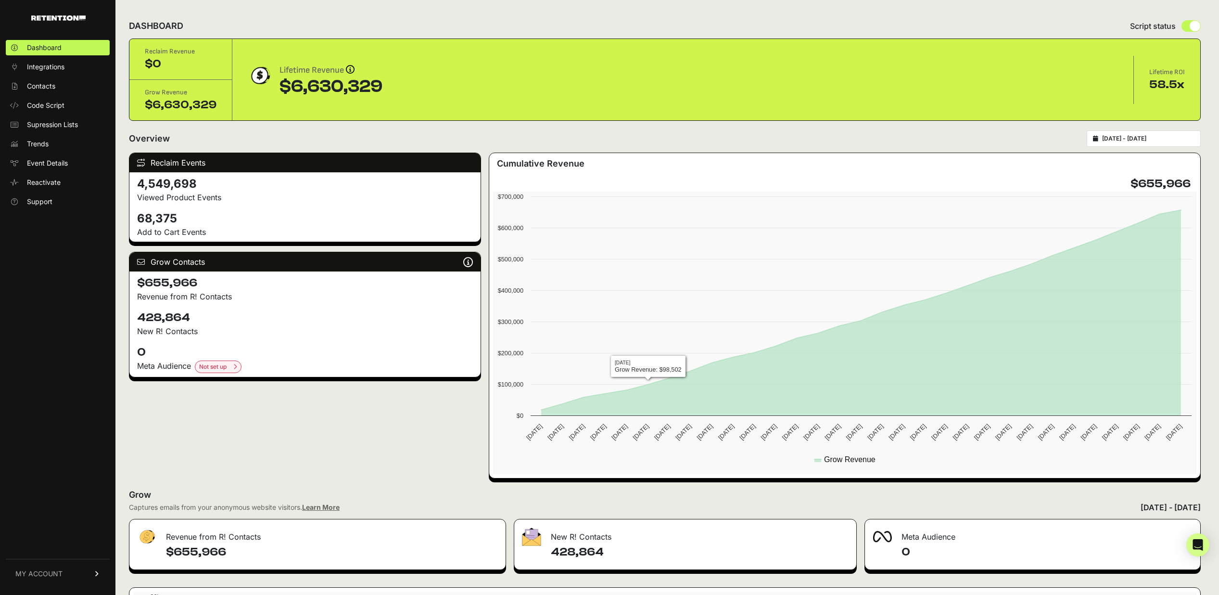 The image size is (1219, 595). Describe the element at coordinates (532, 536) in the screenshot. I see `img: fa-envelope-19ae18322b30453b285274b1b8af3d052b27d846a4fbe8435d1a52b978f639a2.png` at that location.